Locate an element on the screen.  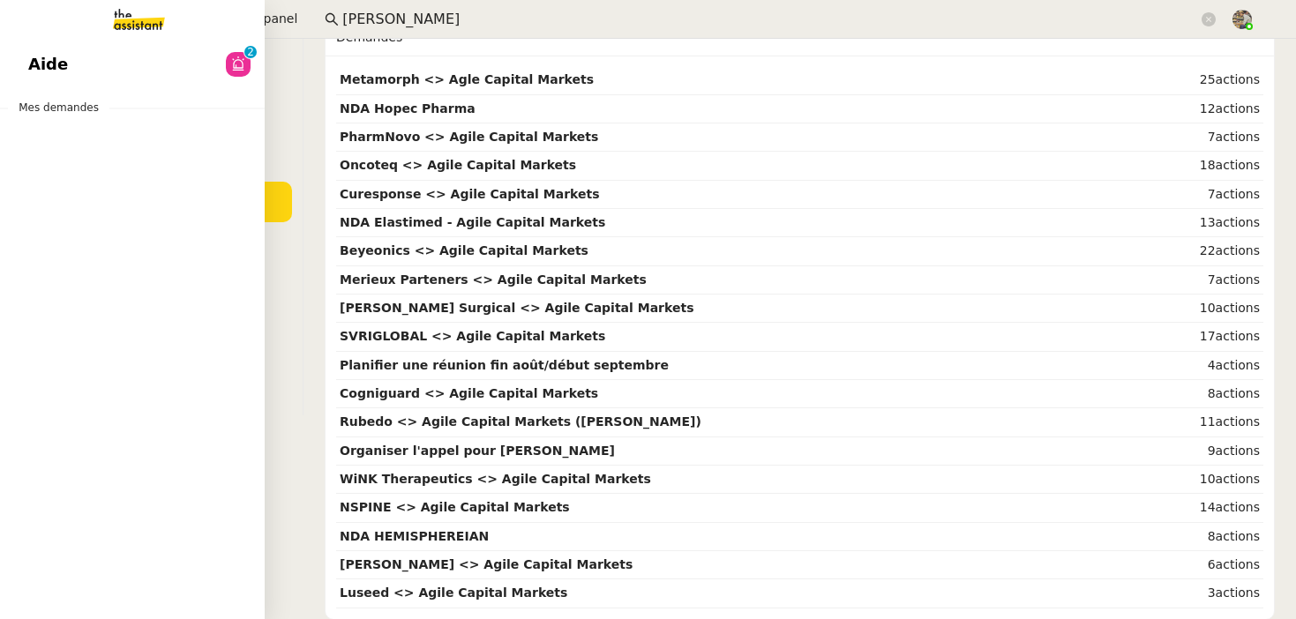
img: 388bd129-7e3b-4cb1-84b4-92a3d763e9b7 is located at coordinates (1242, 19).